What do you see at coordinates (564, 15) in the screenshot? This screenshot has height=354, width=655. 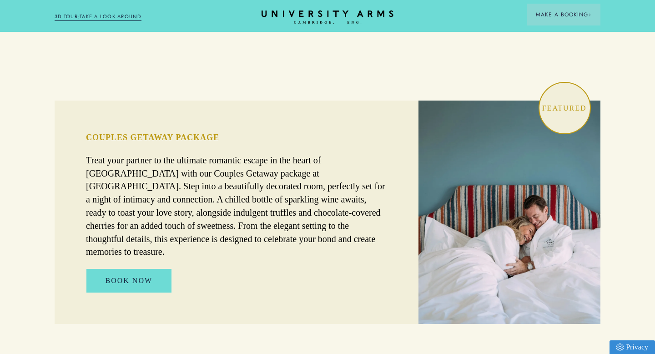 I see `button: Make a BookingArrow icon` at bounding box center [564, 15].